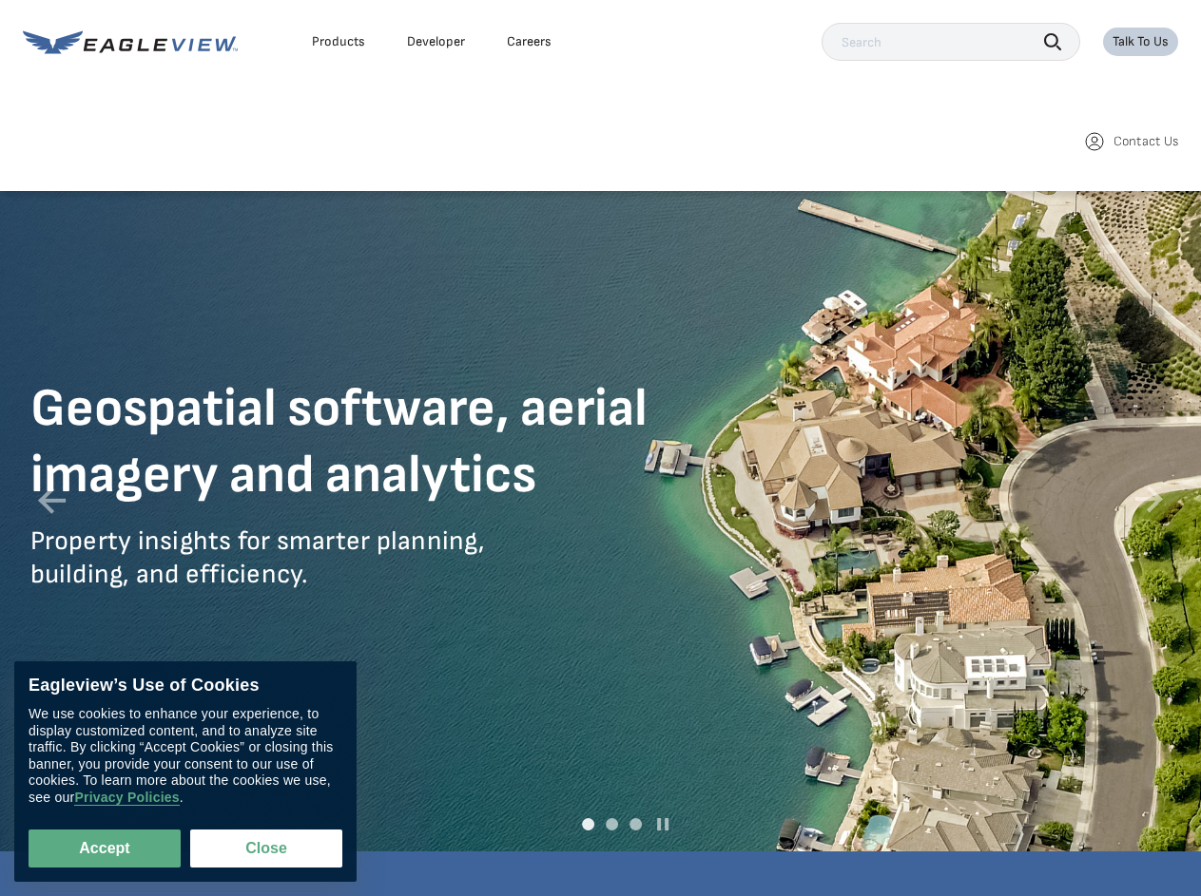  Describe the element at coordinates (185, 686) in the screenshot. I see `div: Eagleview’s Use of Cookies` at that location.